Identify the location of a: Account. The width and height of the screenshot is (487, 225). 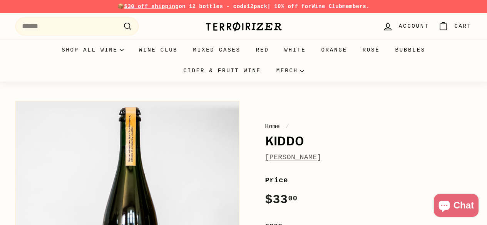
(406, 26).